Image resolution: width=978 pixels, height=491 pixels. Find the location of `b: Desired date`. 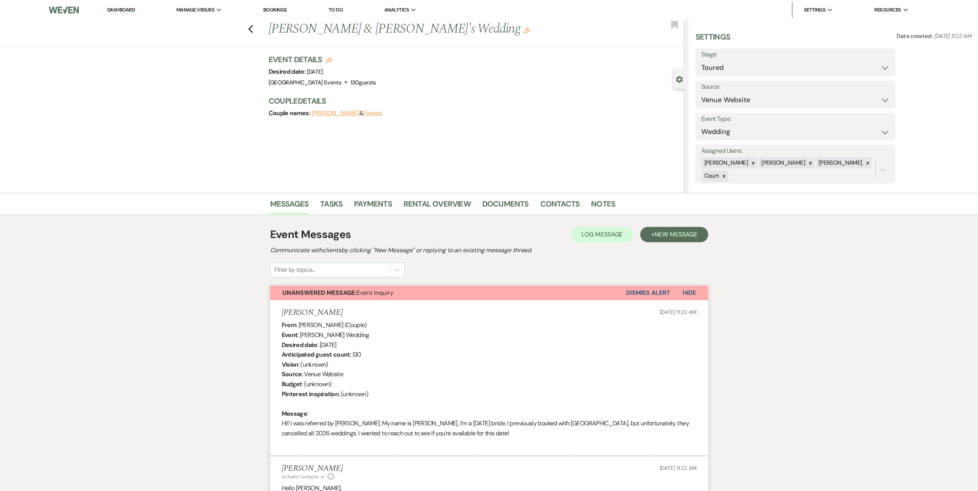

b: Desired date is located at coordinates (299, 345).